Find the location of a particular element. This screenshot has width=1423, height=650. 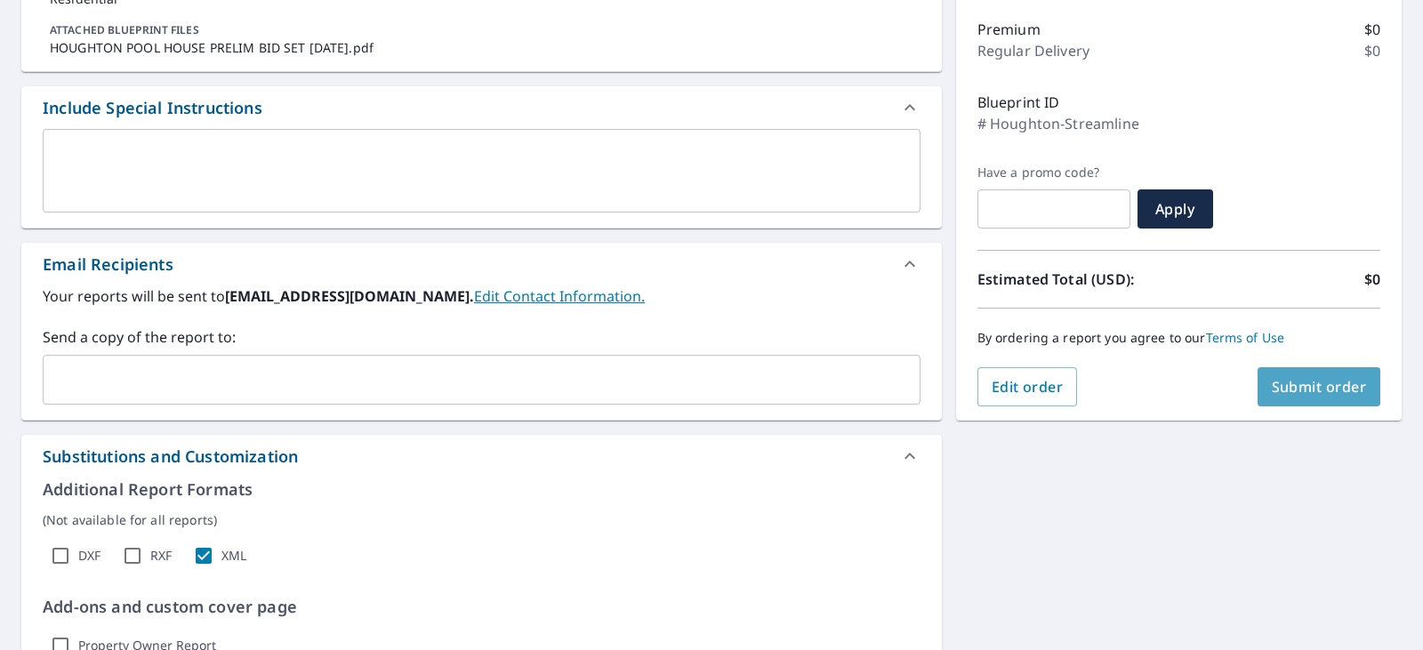

p: # Houghton-Streamline is located at coordinates (1058, 124).